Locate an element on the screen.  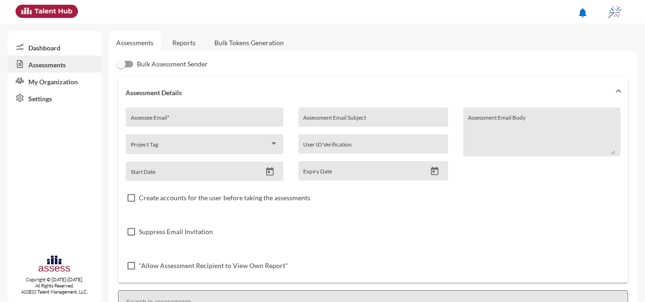
img: assesscompany-logo.png is located at coordinates (54, 265).